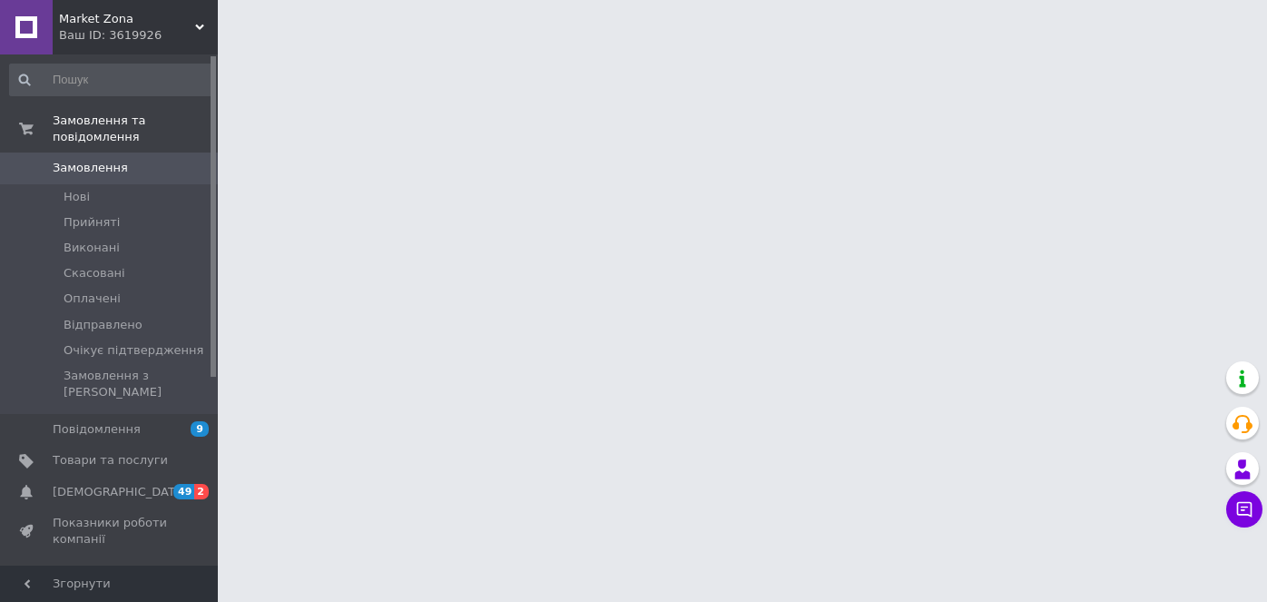 The height and width of the screenshot is (602, 1267). Describe the element at coordinates (94, 273) in the screenshot. I see `span: Скасовані` at that location.